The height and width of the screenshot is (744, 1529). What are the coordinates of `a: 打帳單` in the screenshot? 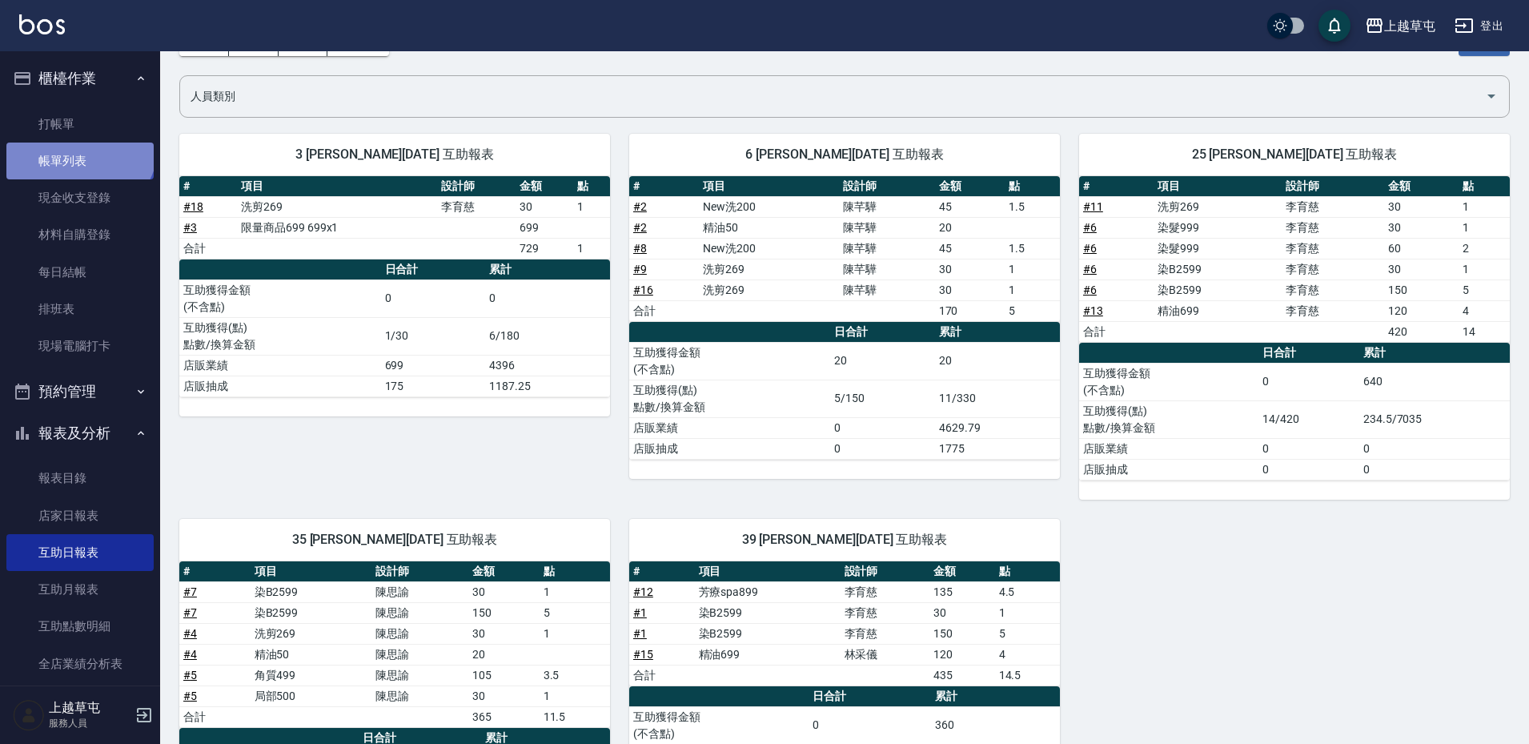 It's located at (80, 124).